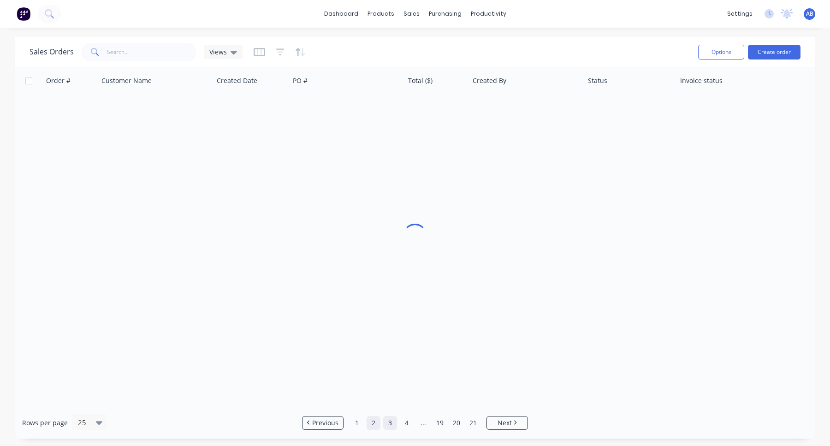  I want to click on div: Created Date, so click(237, 81).